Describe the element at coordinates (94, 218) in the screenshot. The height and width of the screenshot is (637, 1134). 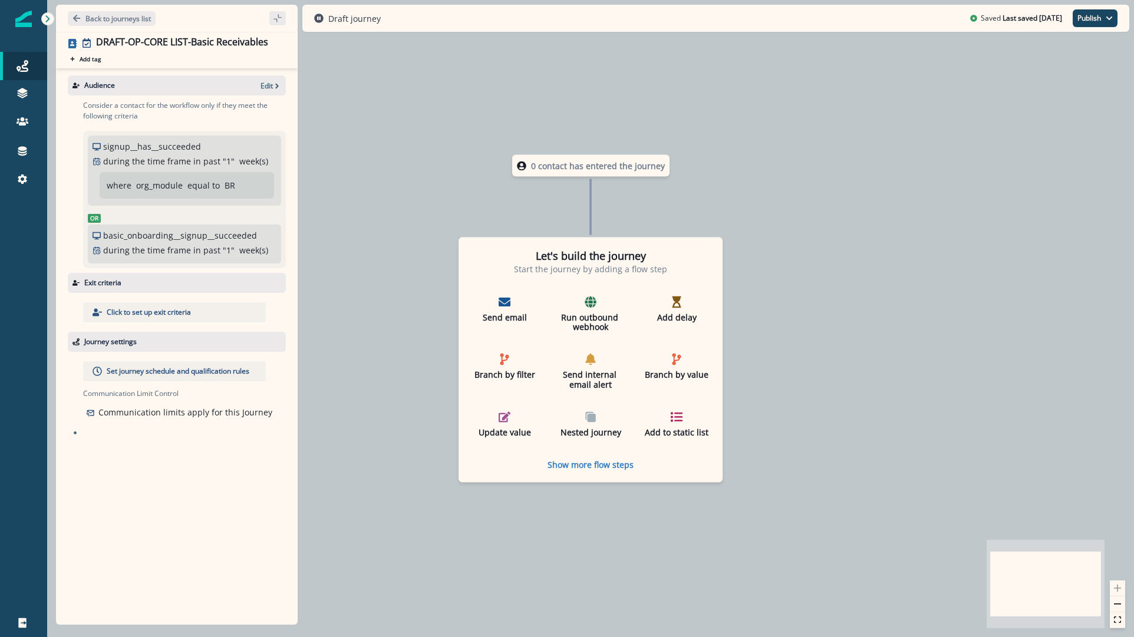
I see `span: Or` at that location.